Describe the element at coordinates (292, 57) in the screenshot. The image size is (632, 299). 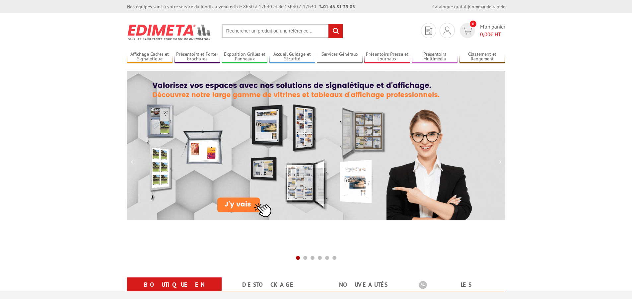
I see `a: Accueil Guidage et Sécurité` at that location.